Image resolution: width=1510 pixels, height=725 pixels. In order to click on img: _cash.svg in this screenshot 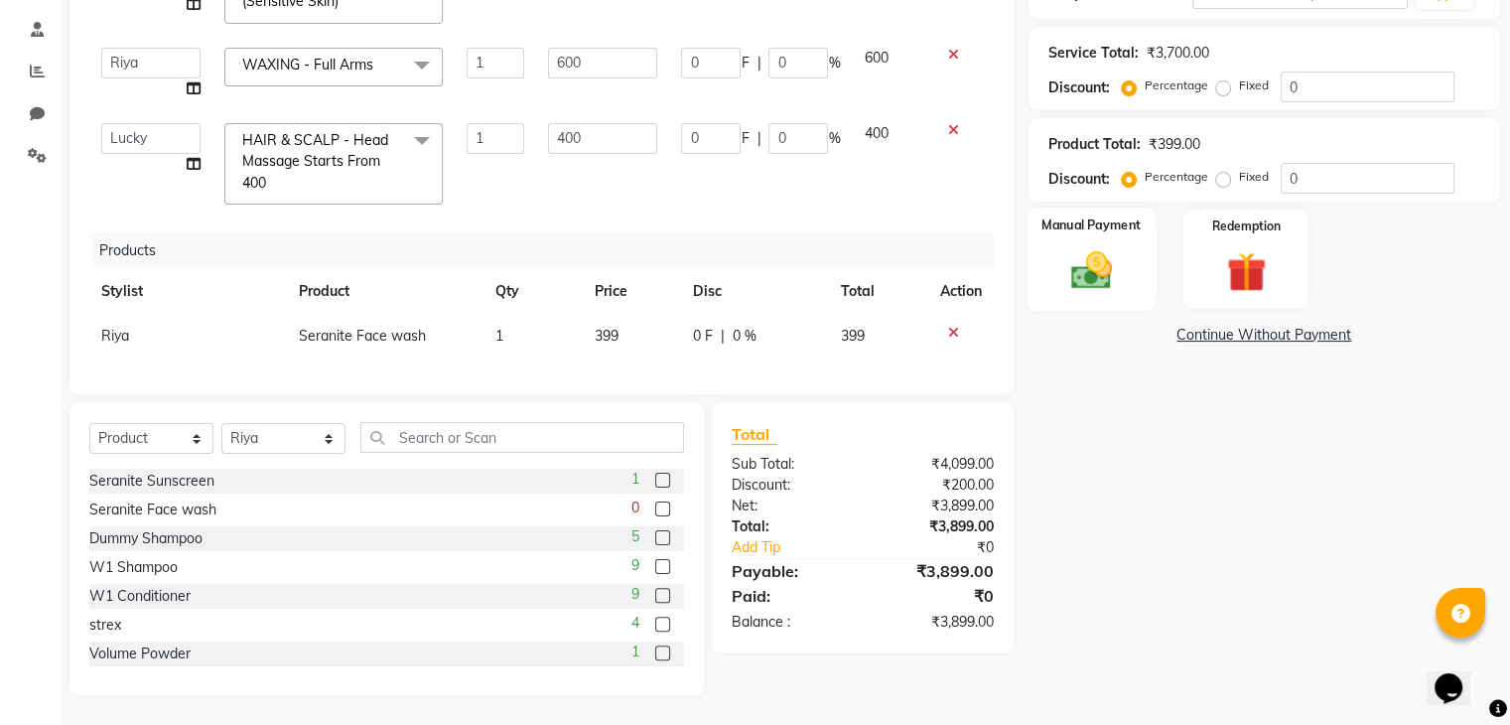, I will do `click(1090, 271)`.